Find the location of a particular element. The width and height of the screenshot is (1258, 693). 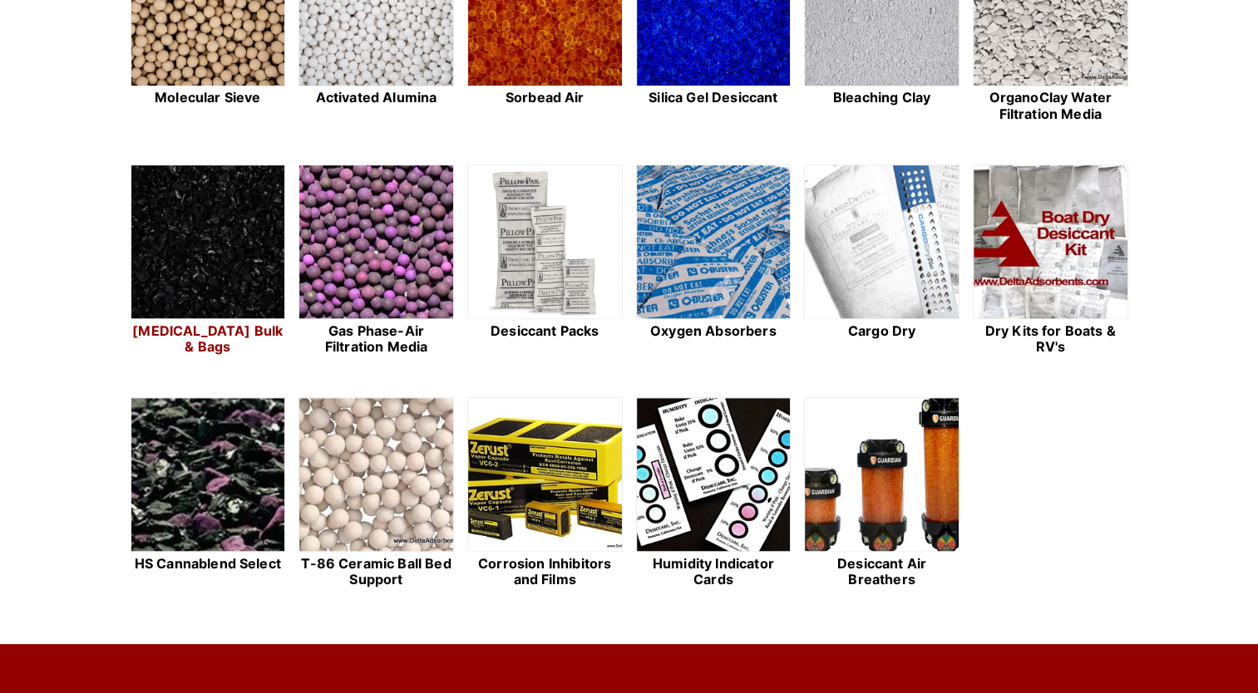

a: Oxygen Absorbers is located at coordinates (713, 261).